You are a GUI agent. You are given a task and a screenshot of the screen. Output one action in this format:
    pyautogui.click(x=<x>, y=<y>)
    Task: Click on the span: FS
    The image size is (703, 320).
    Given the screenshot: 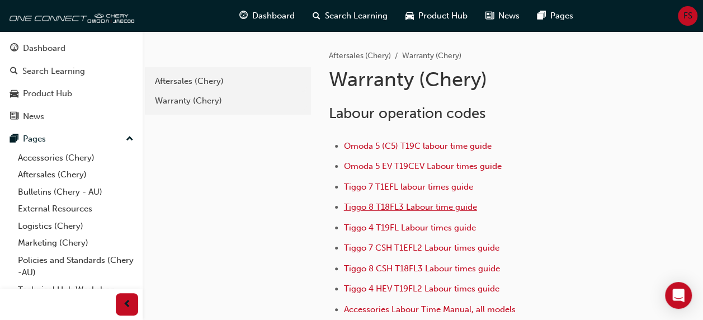 What is the action you would take?
    pyautogui.click(x=688, y=16)
    